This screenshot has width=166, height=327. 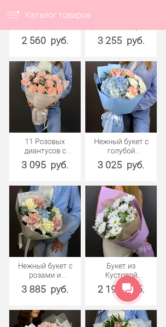 What do you see at coordinates (121, 221) in the screenshot?
I see `img: Букет из Кустовой хризантемы с Зеленью` at bounding box center [121, 221].